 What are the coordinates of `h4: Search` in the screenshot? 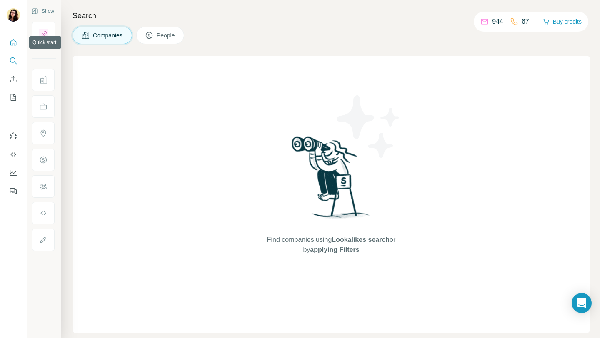 It's located at (331, 16).